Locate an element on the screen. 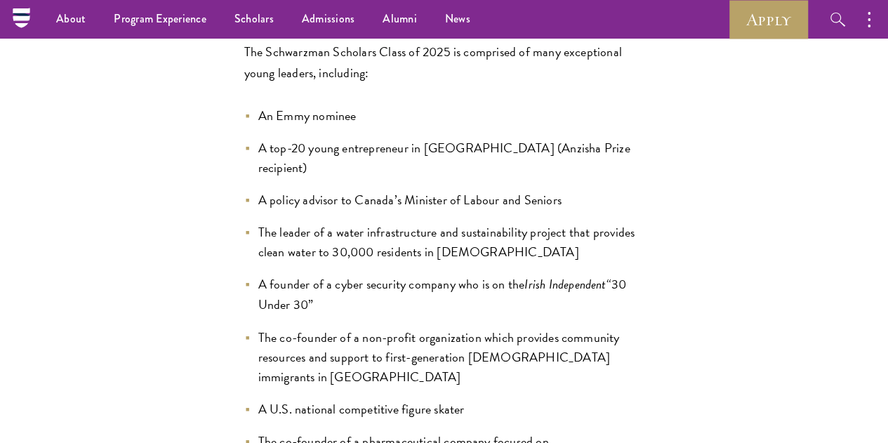 The width and height of the screenshot is (888, 443). p: The Schwarzman Scholars Class of 2025 is comprised of many exceptional young leaders, including: is located at coordinates (444, 62).